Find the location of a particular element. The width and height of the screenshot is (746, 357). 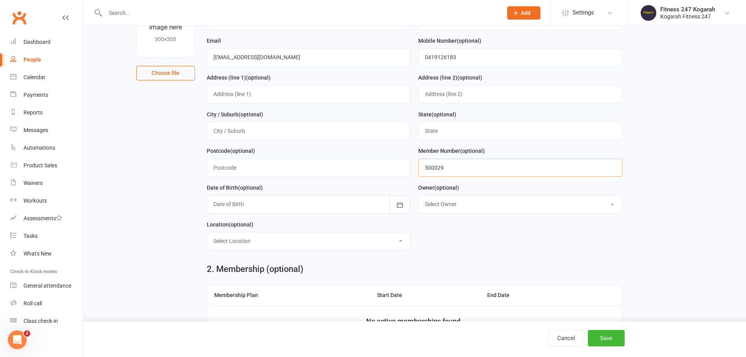

label: City / Suburb is located at coordinates (235, 114).